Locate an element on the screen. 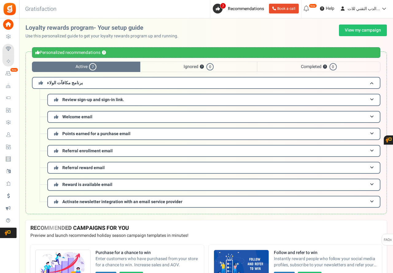 This screenshot has height=273, width=393. div: Personalized recommendations is located at coordinates (206, 52).